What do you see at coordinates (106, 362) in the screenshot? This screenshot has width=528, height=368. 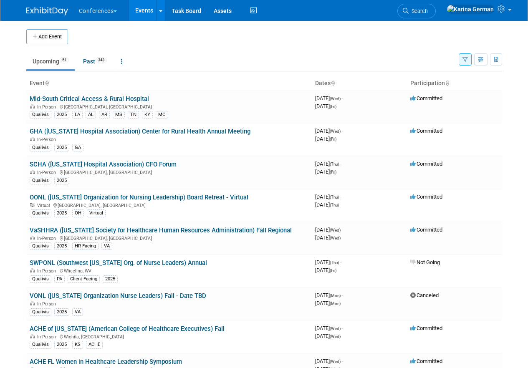 I see `a: ACHE FL Women in Healthcare Leadership Symposium` at bounding box center [106, 362].